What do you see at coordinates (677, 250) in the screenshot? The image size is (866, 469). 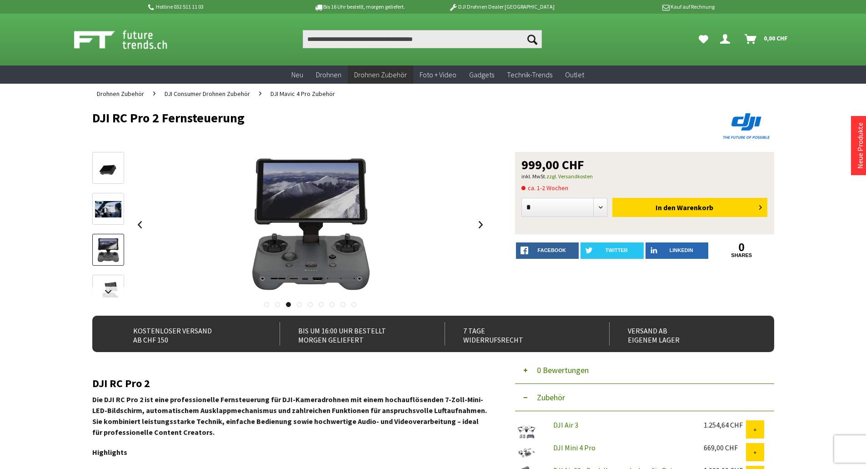 I see `a: LinkedIn` at bounding box center [677, 250].